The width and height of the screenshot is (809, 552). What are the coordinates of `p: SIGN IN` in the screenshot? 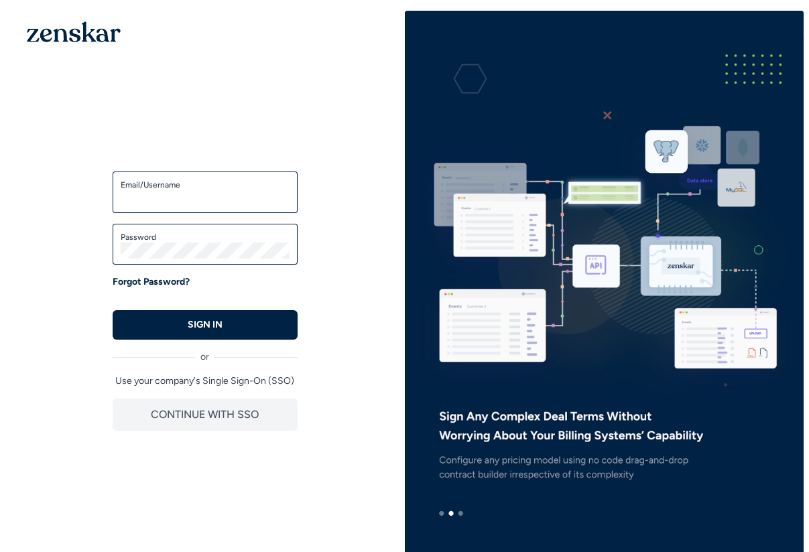 It's located at (205, 325).